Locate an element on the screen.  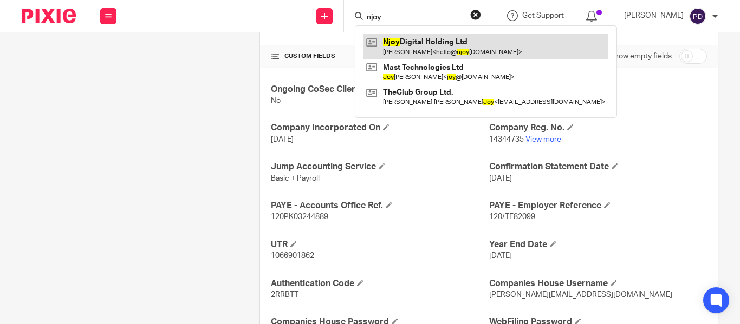
input: Search is located at coordinates (414, 18).